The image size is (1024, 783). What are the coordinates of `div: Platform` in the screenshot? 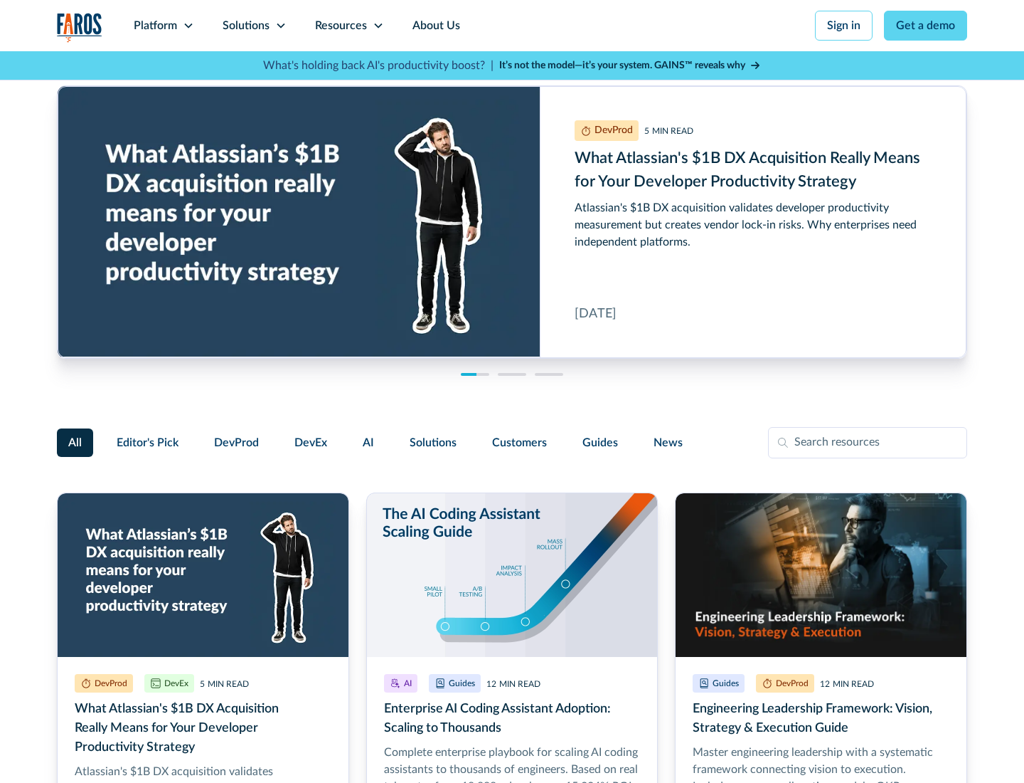 It's located at (155, 26).